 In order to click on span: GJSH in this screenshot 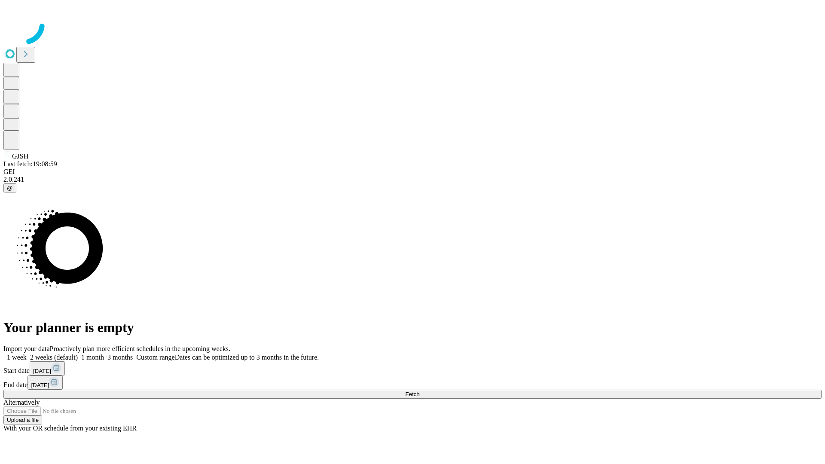, I will do `click(20, 156)`.